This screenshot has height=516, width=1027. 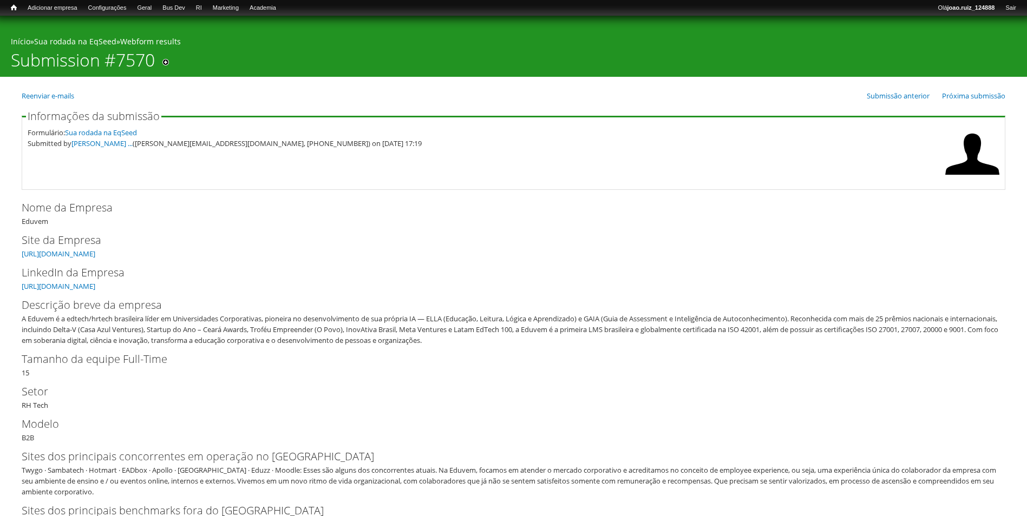 What do you see at coordinates (505, 273) in the screenshot?
I see `label: LinkedIn da Empresa` at bounding box center [505, 273].